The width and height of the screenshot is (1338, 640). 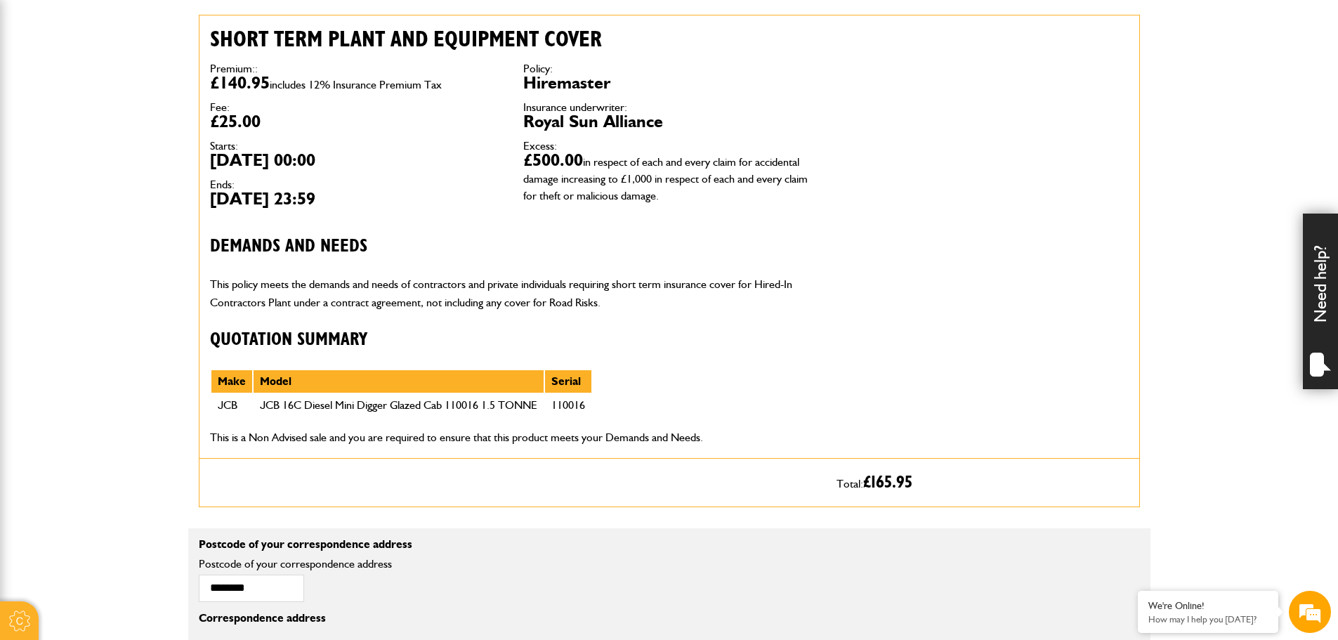 What do you see at coordinates (568, 405) in the screenshot?
I see `td: 110016` at bounding box center [568, 405].